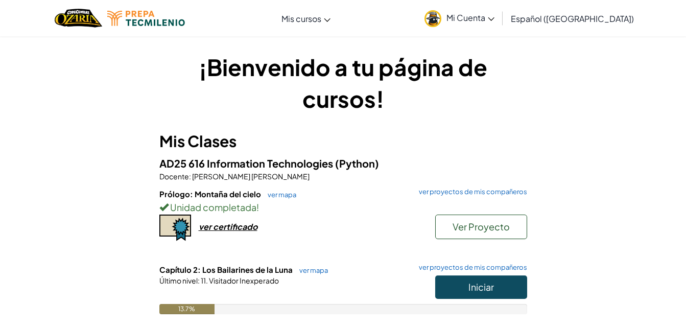 The image size is (686, 328). What do you see at coordinates (227, 269) in the screenshot?
I see `span: Capítulo 2: Los Bailarines de la Luna` at bounding box center [227, 269].